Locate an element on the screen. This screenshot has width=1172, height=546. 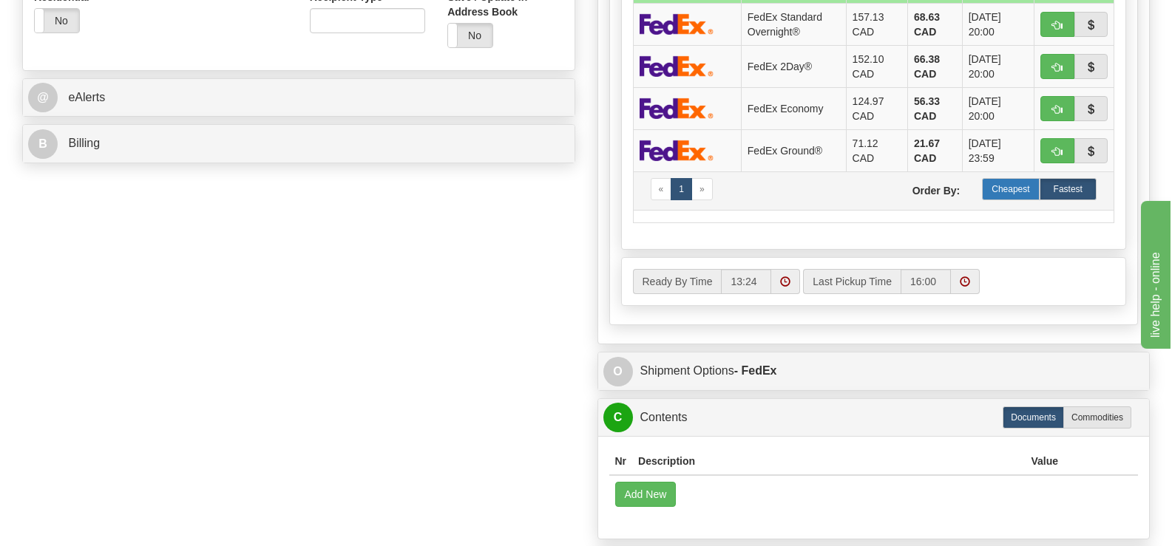
a: OShipment Options- FedEx is located at coordinates (874, 371).